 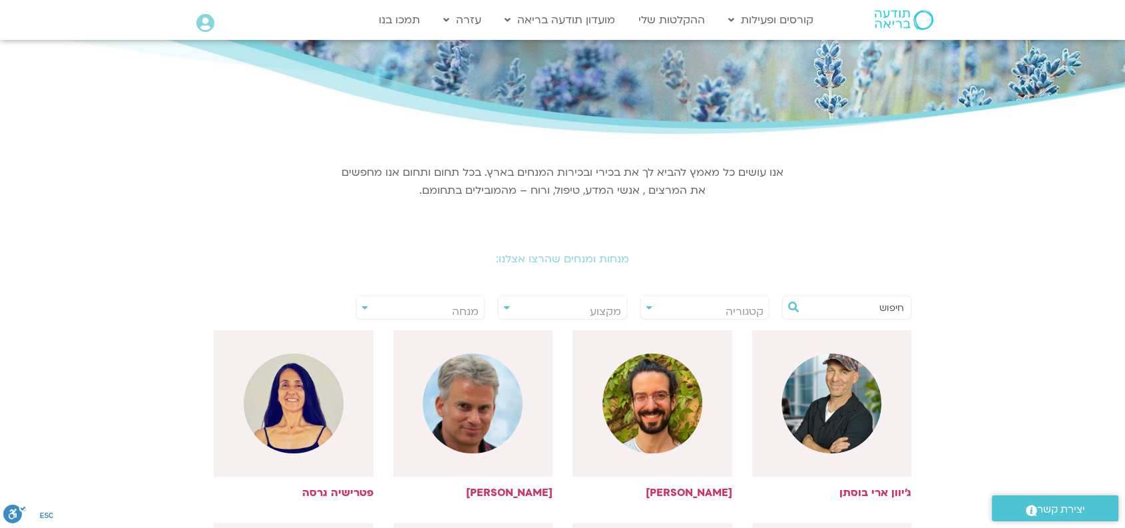 I want to click on a: ההקלטות שלי, so click(x=672, y=20).